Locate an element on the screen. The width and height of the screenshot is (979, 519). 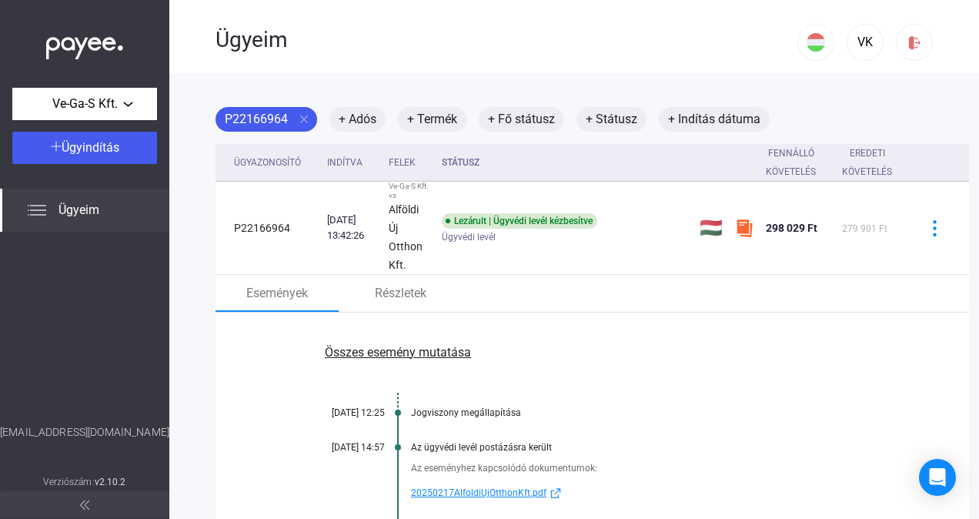
img: white-payee-white-dot.svg is located at coordinates (85, 44).